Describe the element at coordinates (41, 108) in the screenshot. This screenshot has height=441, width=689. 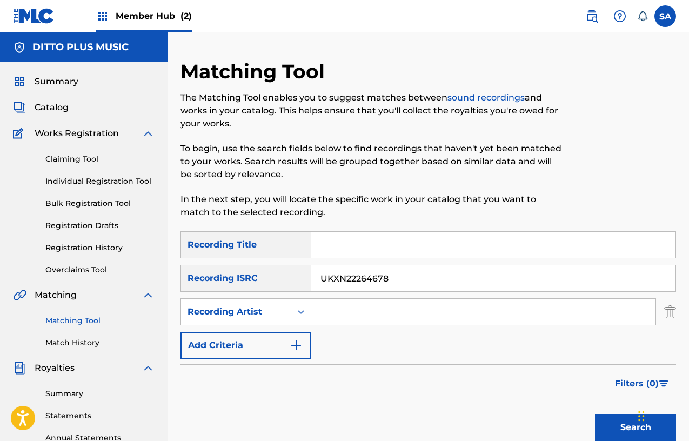
I see `a: CatalogCatalog` at that location.